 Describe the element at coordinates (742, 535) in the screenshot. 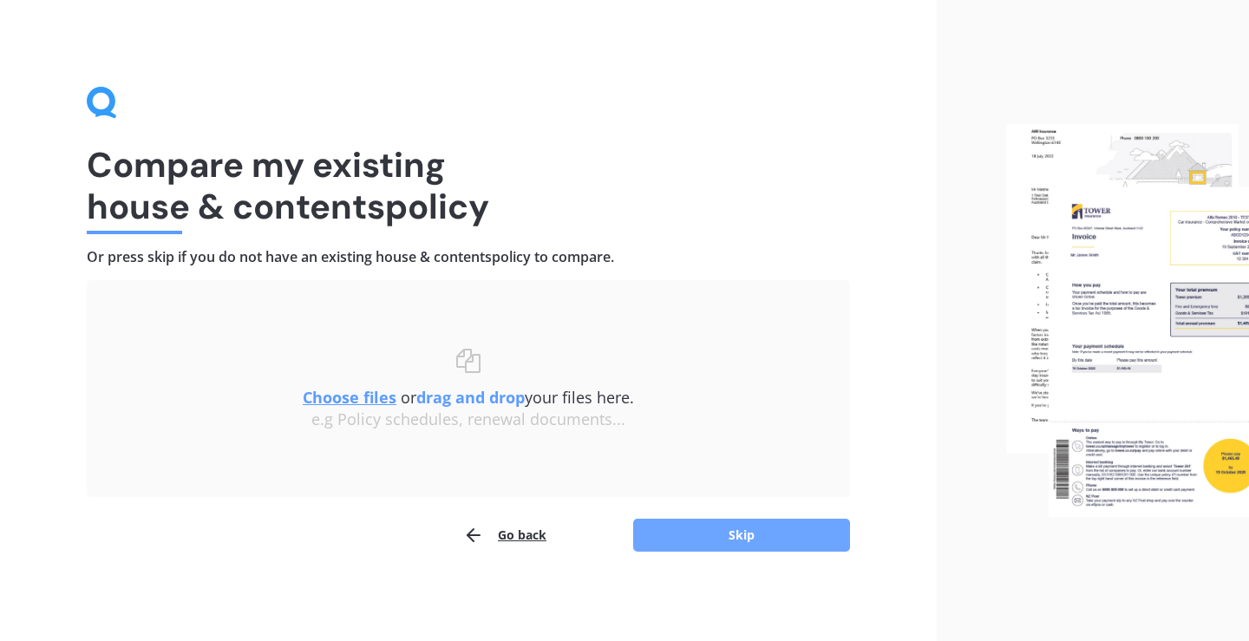

I see `button: Skip` at that location.